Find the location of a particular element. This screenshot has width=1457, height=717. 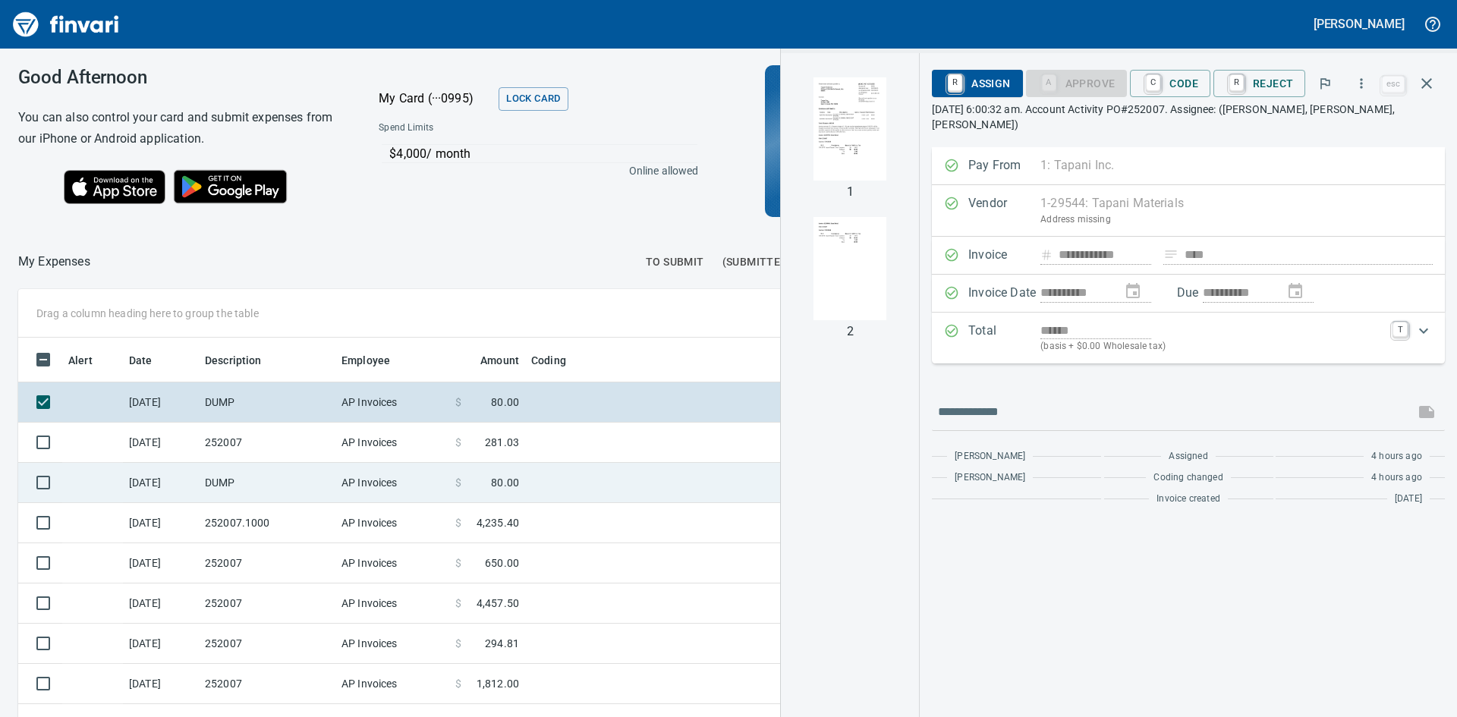

div: Coding Required is located at coordinates (1077, 82).